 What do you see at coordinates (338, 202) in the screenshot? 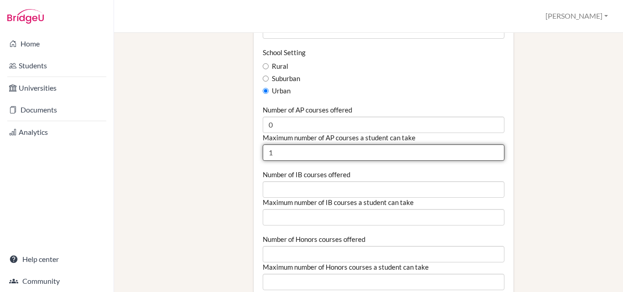
I see `label: Maximum number of IB courses a student can take` at bounding box center [338, 202].